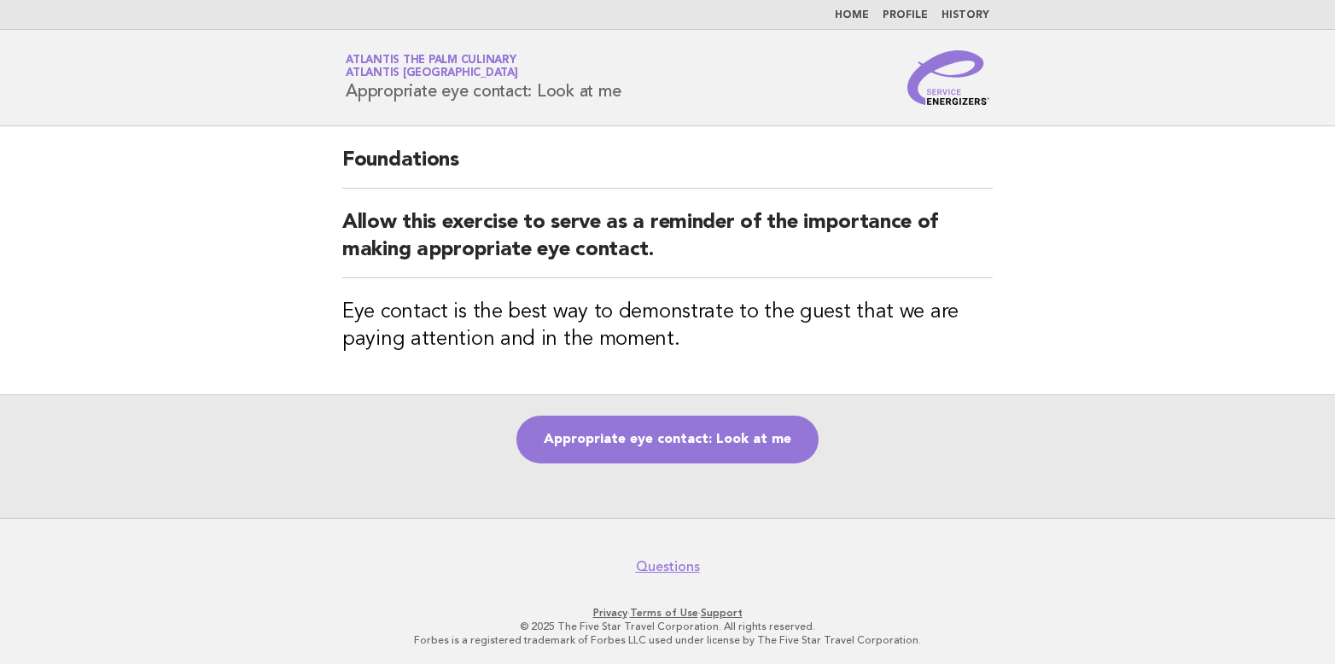  What do you see at coordinates (664, 613) in the screenshot?
I see `a: Terms of Use` at bounding box center [664, 613].